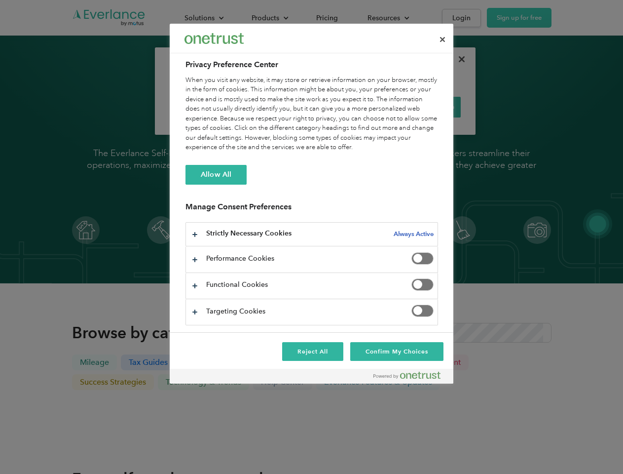 This screenshot has width=623, height=474. I want to click on button: Confirm My Choices, so click(397, 351).